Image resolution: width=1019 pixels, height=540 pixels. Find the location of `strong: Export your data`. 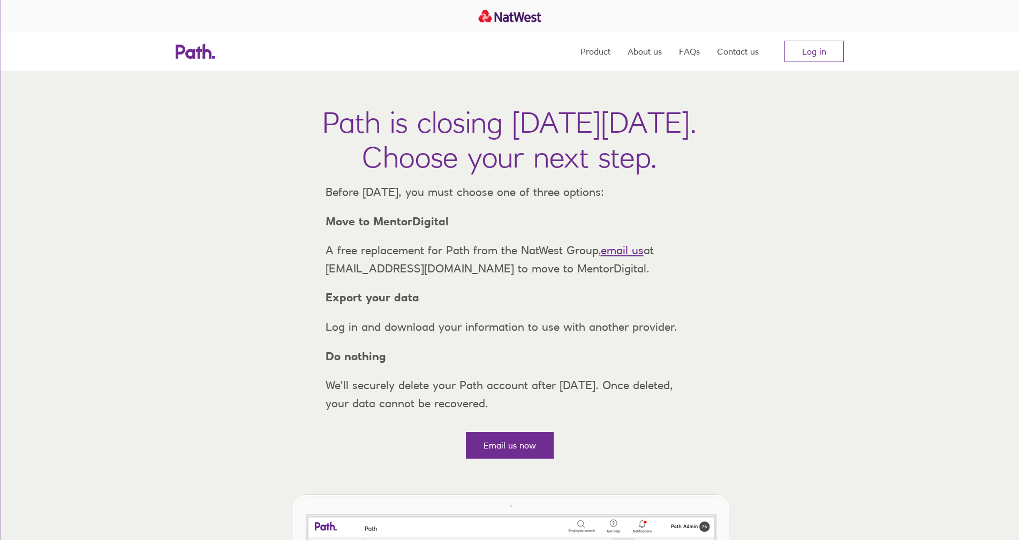

strong: Export your data is located at coordinates (372, 297).